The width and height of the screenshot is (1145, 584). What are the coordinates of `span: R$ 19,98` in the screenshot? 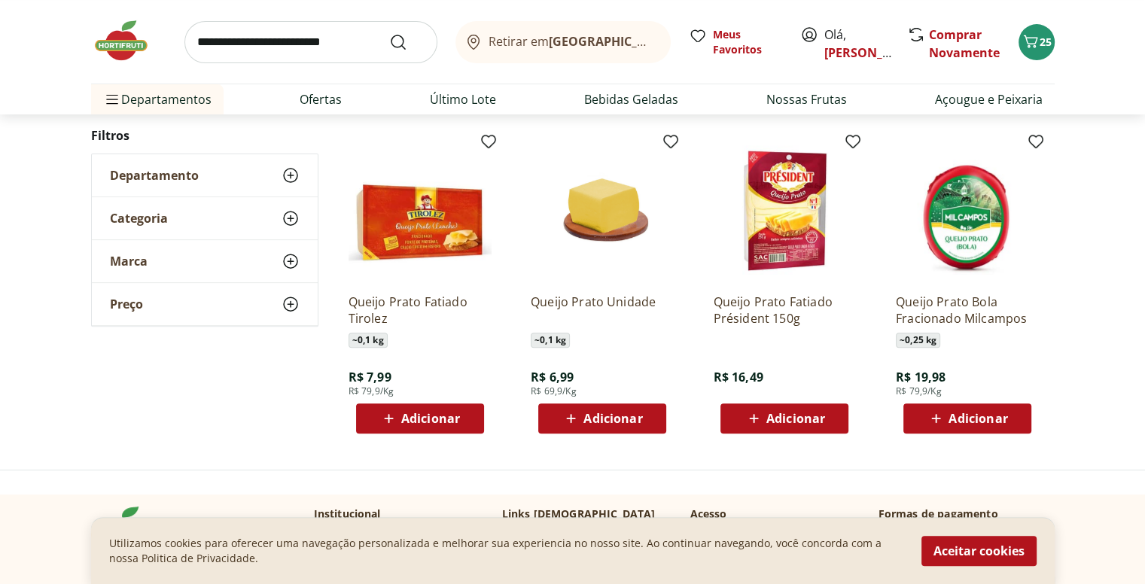 It's located at (921, 377).